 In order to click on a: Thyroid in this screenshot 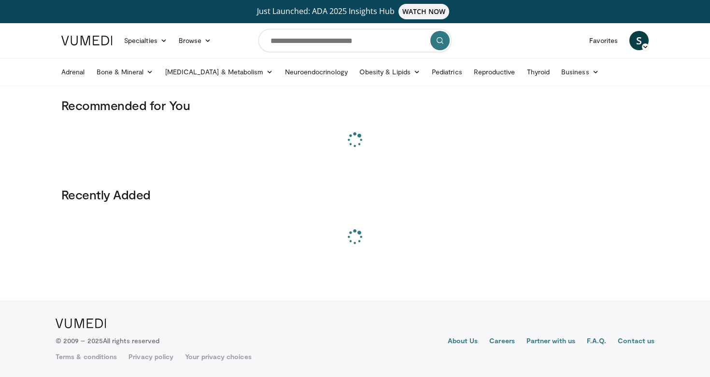, I will do `click(539, 72)`.